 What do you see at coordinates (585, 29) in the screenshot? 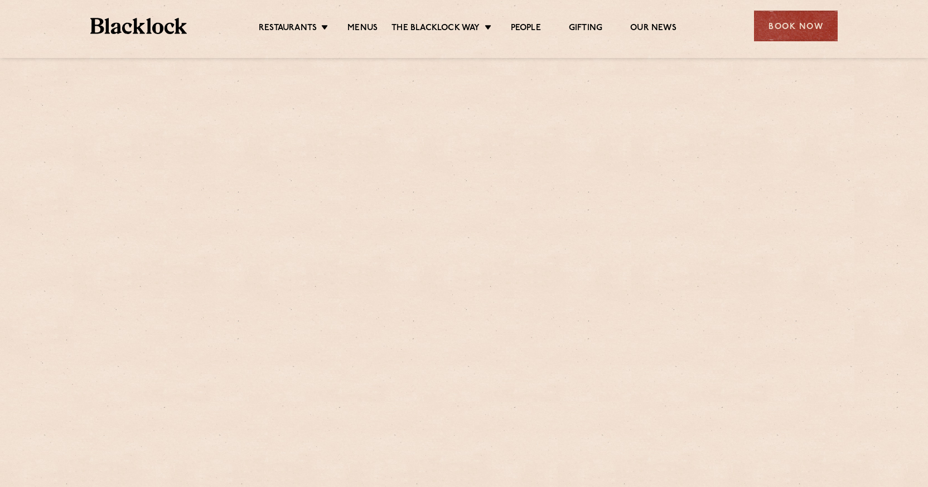
I see `a: Gifting` at bounding box center [585, 29].